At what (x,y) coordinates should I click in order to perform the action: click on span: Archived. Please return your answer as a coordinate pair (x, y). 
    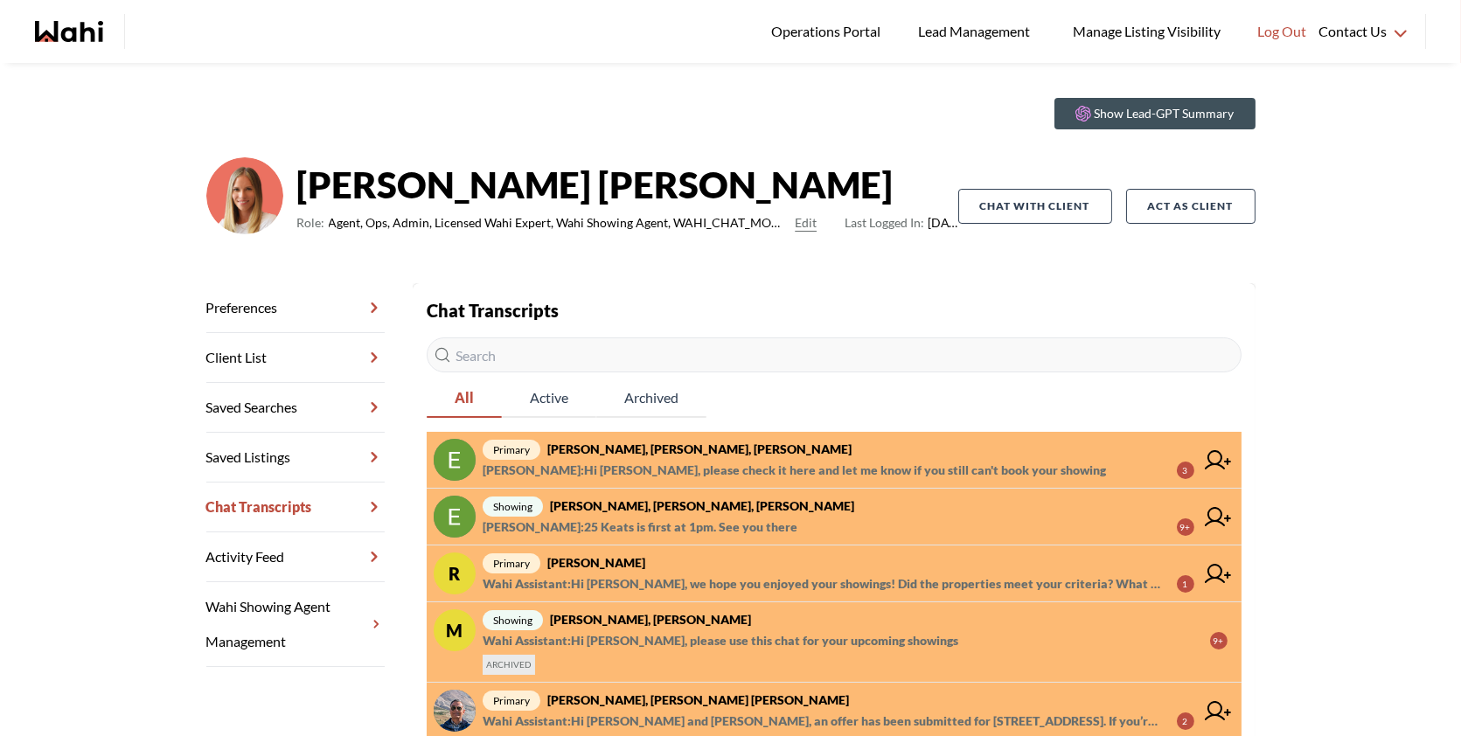
    Looking at the image, I should click on (651, 398).